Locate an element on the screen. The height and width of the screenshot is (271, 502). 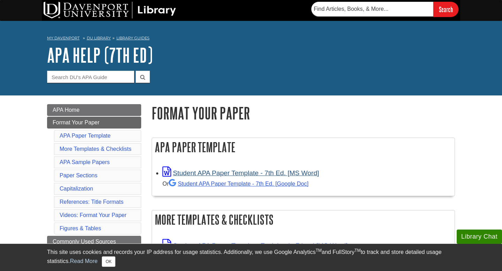
a: Figures & Tables is located at coordinates (80, 228).